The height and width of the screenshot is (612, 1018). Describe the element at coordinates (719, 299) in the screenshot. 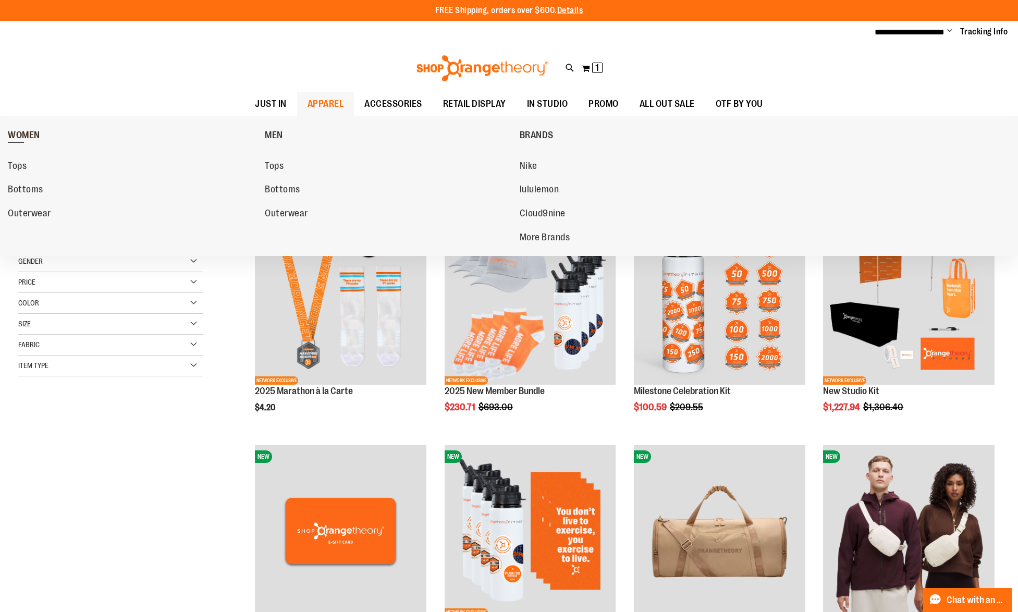

I see `img: Milestone Celebration Kit` at that location.